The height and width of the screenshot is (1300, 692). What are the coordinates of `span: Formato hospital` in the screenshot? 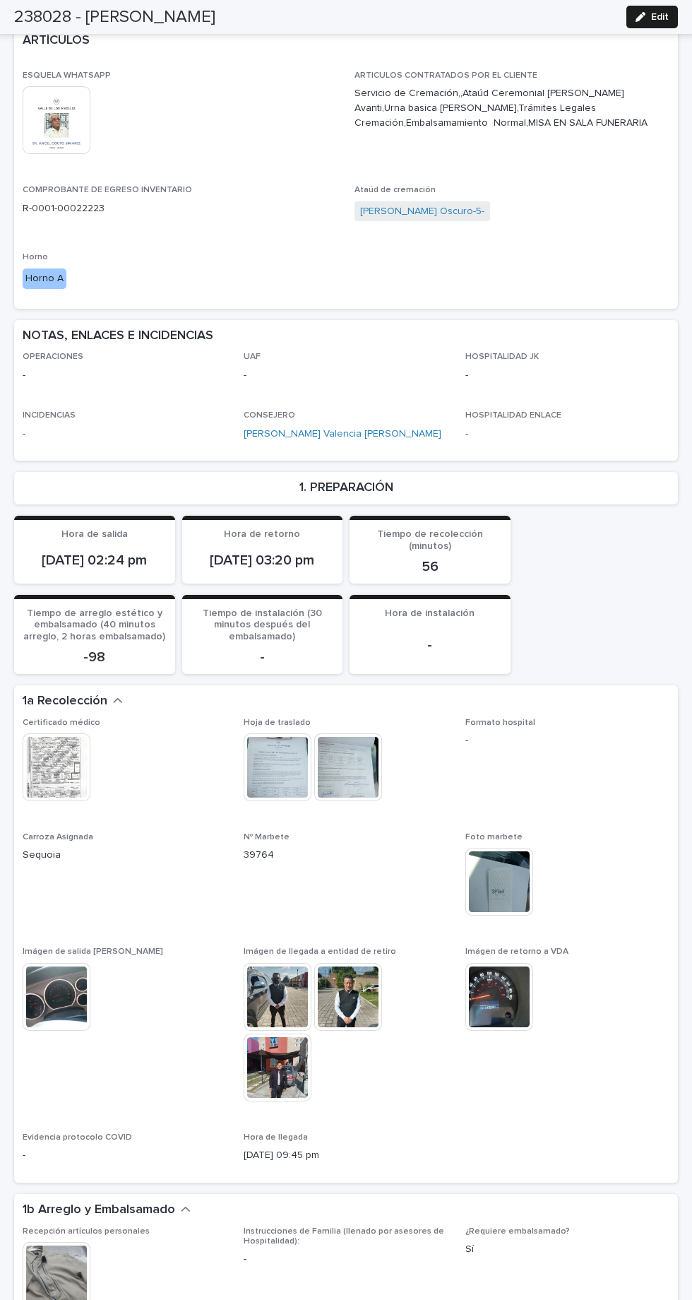 It's located at (500, 723).